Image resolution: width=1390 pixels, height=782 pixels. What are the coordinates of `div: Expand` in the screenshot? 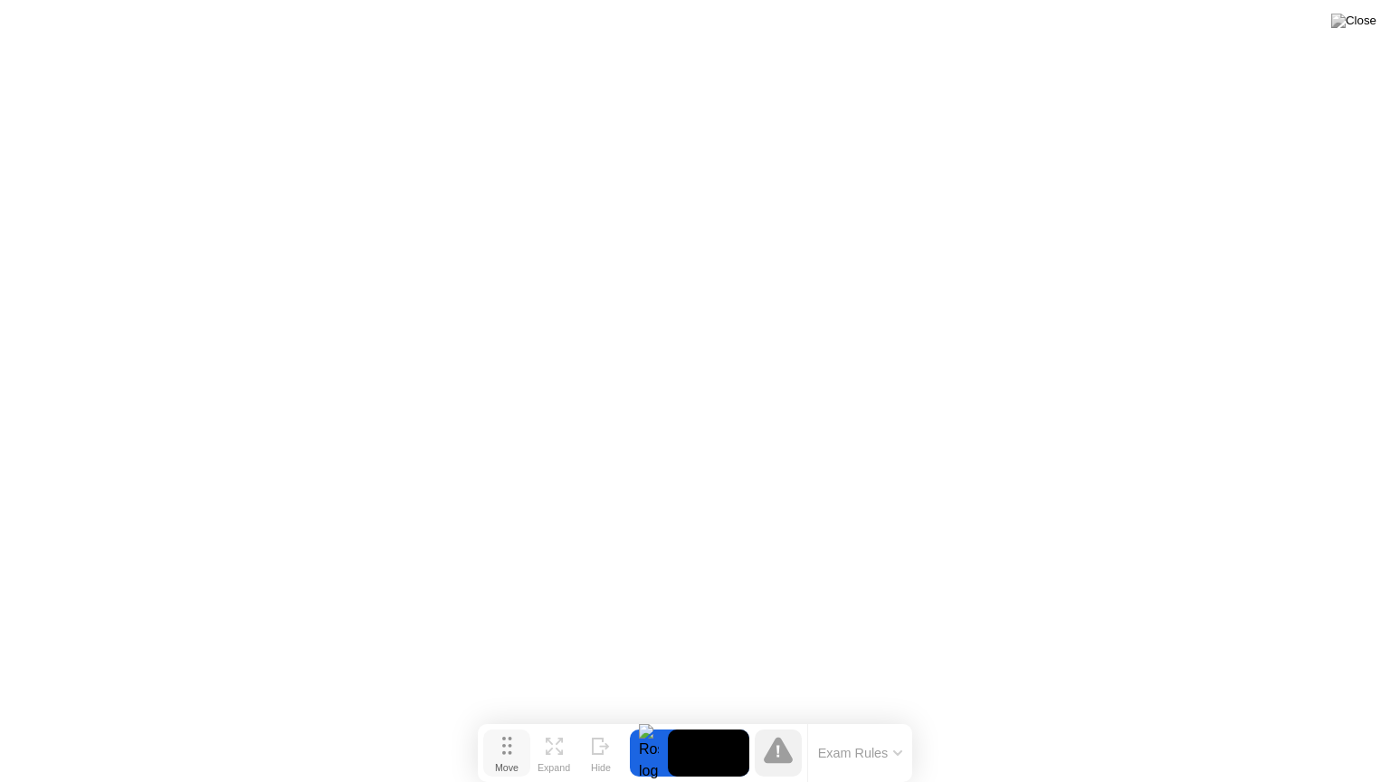 It's located at (554, 767).